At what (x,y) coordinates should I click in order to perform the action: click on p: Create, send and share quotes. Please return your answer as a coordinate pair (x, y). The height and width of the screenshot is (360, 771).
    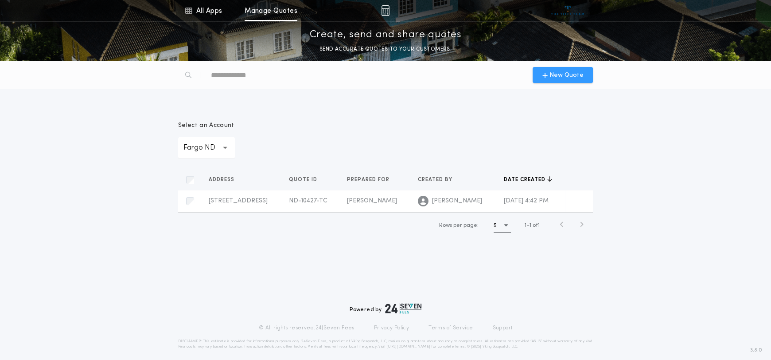
    Looking at the image, I should click on (386, 35).